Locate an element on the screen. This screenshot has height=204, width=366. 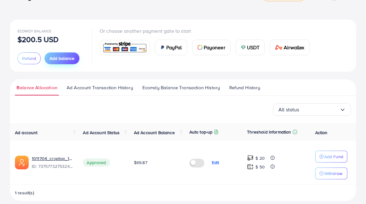
span: Ad Account Transaction History is located at coordinates (100, 88).